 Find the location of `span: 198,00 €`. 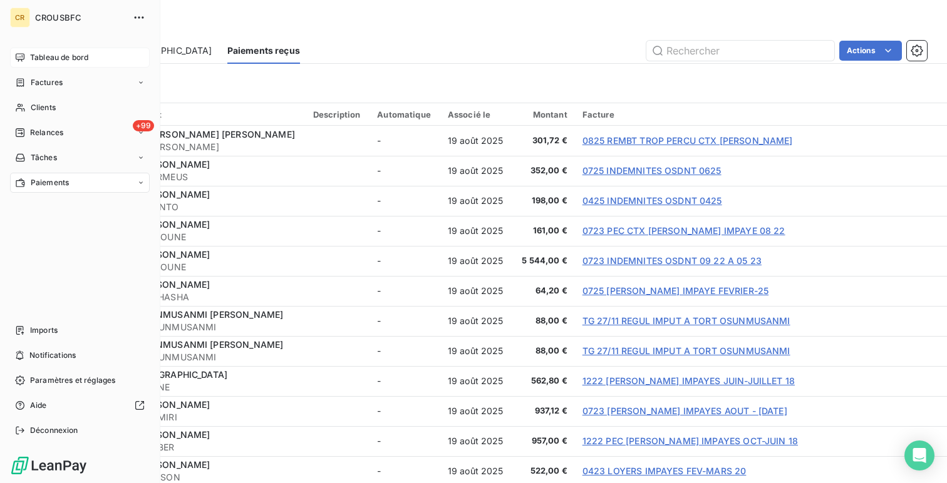

span: 198,00 € is located at coordinates (544, 201).